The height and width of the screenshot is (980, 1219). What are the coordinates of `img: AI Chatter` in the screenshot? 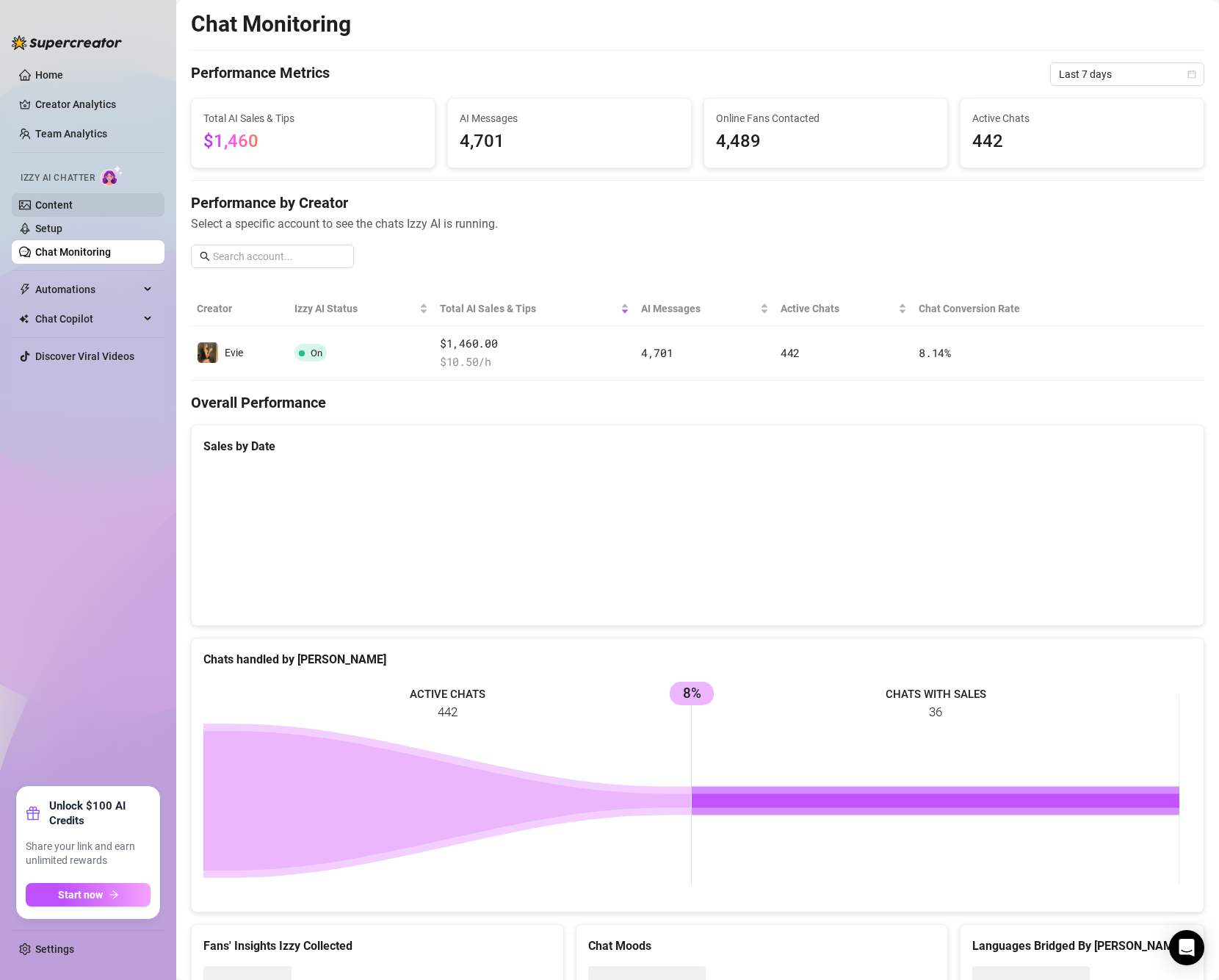 It's located at (111, 175).